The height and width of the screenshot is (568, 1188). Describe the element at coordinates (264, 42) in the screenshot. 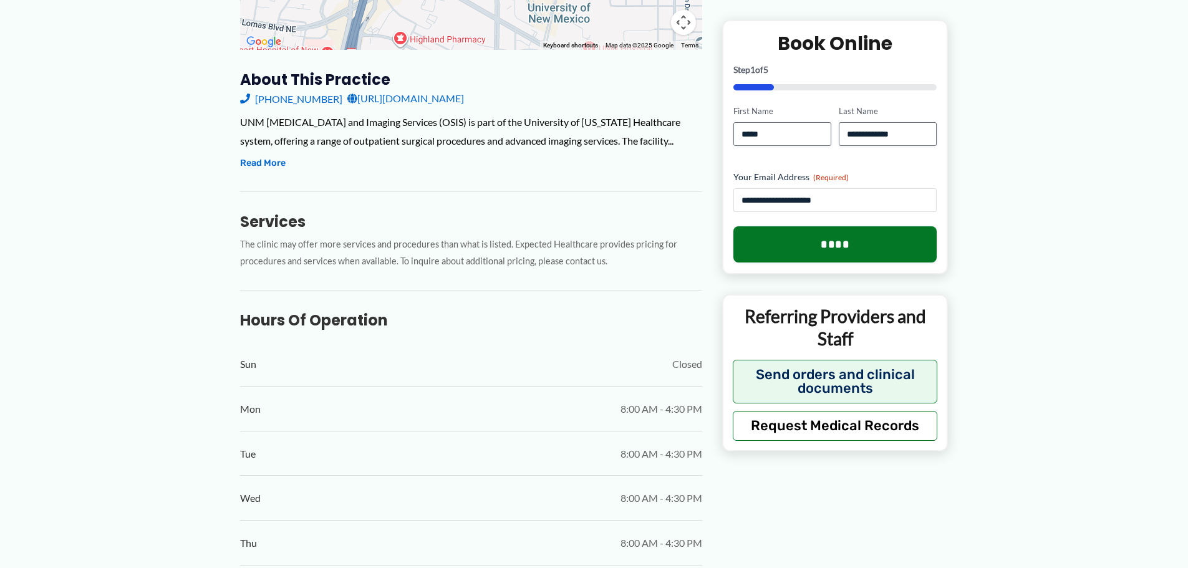

I see `img: Google` at that location.